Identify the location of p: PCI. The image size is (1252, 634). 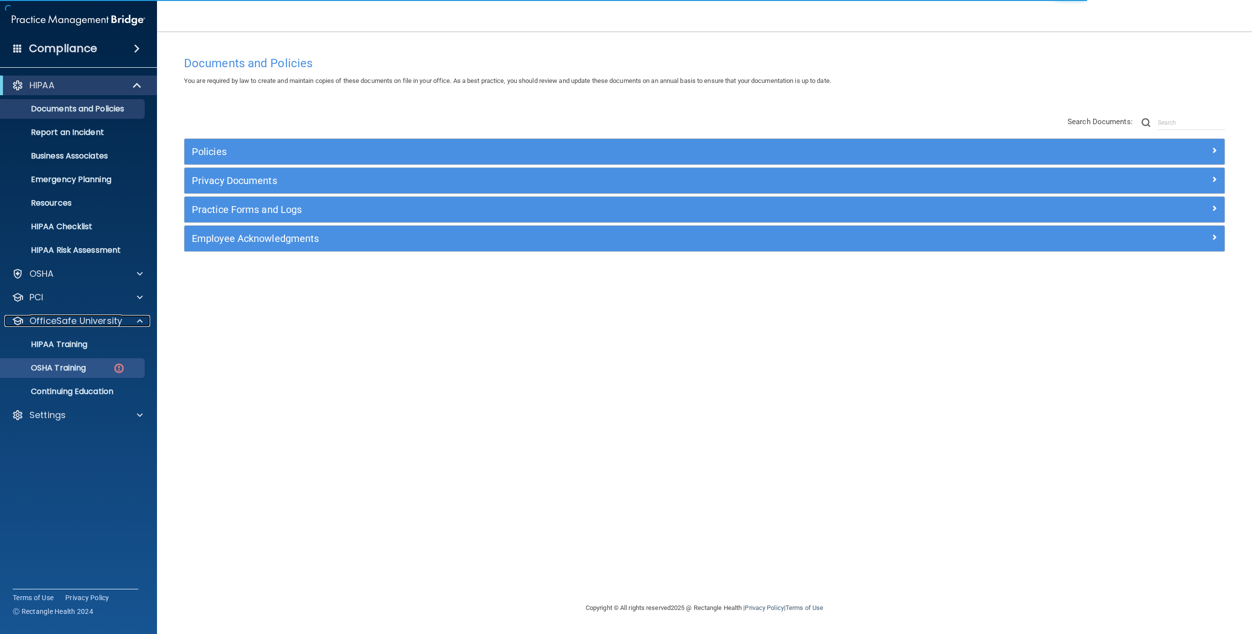
(36, 297).